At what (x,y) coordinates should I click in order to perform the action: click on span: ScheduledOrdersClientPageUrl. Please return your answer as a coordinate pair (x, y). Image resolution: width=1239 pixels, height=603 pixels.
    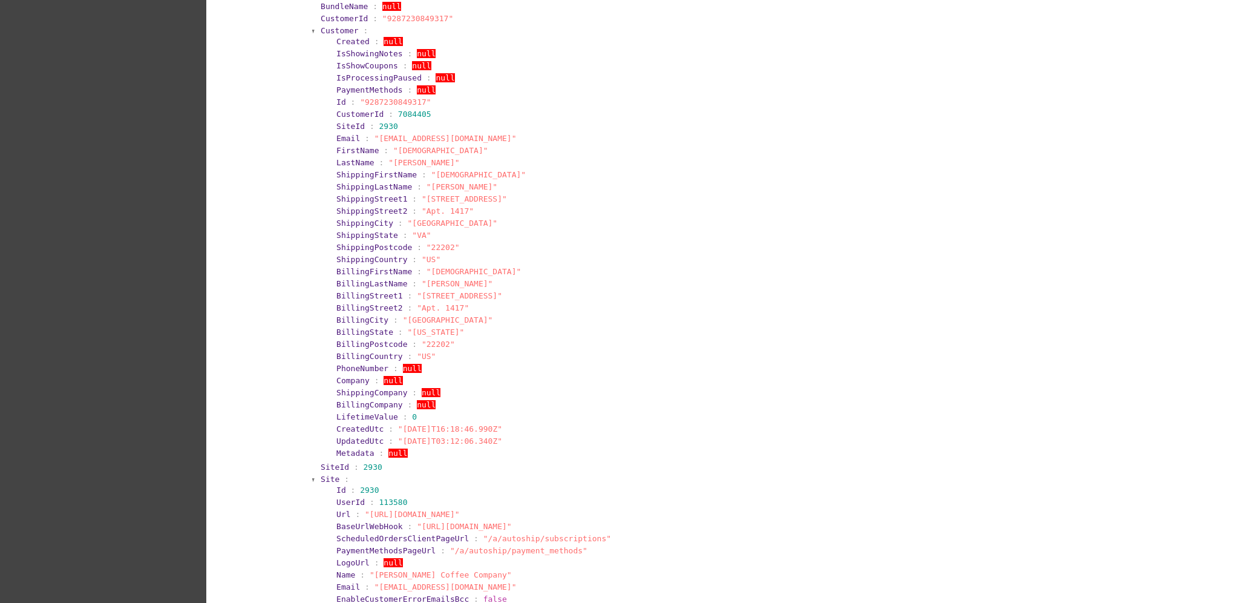
    Looking at the image, I should click on (402, 538).